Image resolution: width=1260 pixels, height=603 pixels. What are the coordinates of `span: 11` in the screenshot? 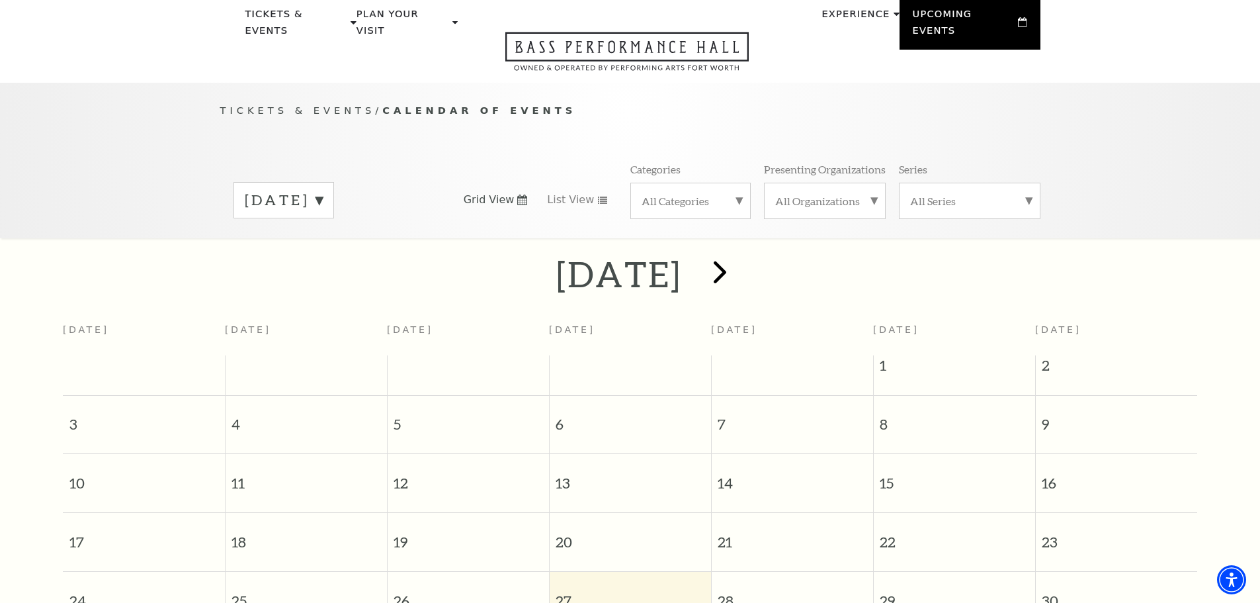 It's located at (306, 476).